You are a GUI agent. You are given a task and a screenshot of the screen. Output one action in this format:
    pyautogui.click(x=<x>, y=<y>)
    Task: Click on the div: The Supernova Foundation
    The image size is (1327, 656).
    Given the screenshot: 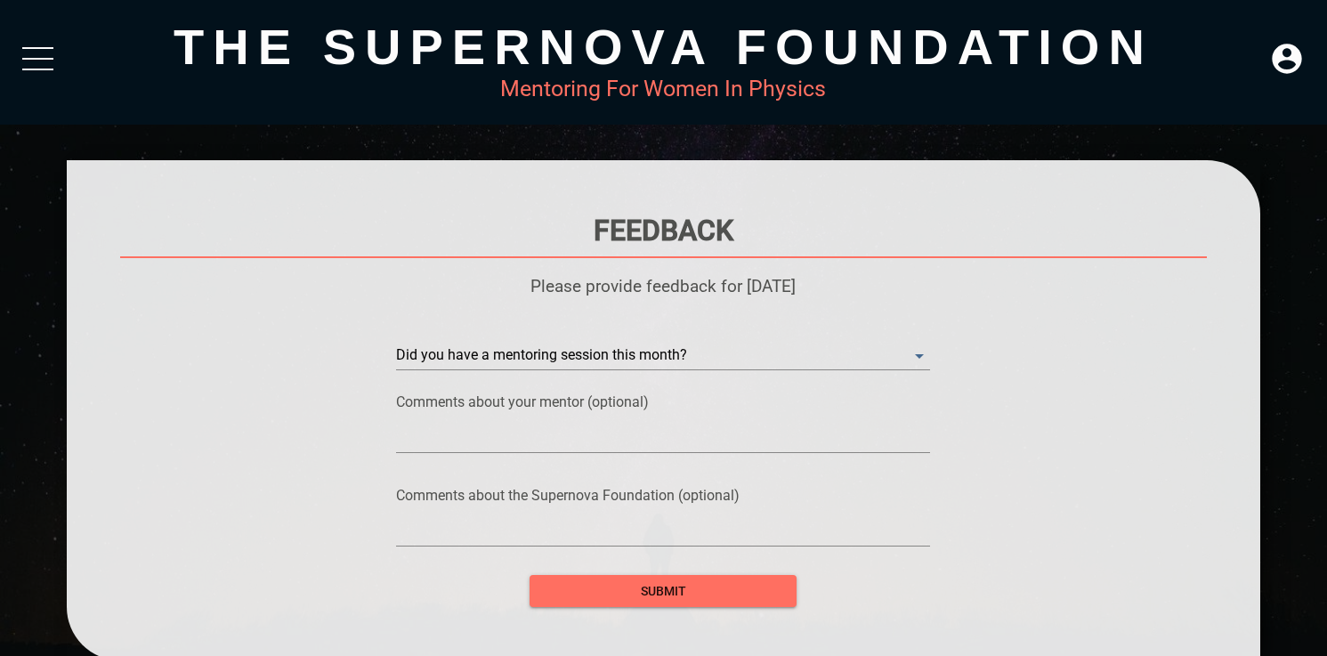 What is the action you would take?
    pyautogui.click(x=664, y=46)
    